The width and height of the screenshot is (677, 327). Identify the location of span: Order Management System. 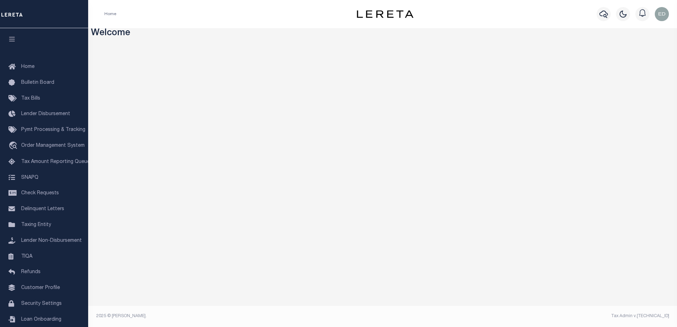
(53, 146).